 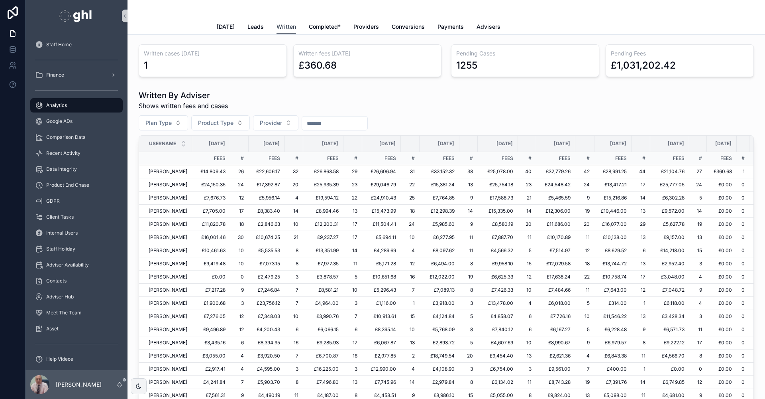 I want to click on td: £7,887.70, so click(x=498, y=237).